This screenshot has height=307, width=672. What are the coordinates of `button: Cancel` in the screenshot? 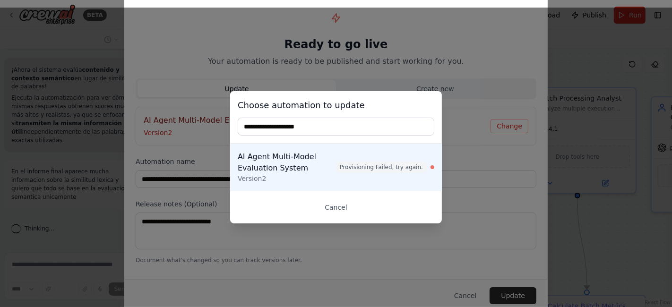 It's located at (336, 208).